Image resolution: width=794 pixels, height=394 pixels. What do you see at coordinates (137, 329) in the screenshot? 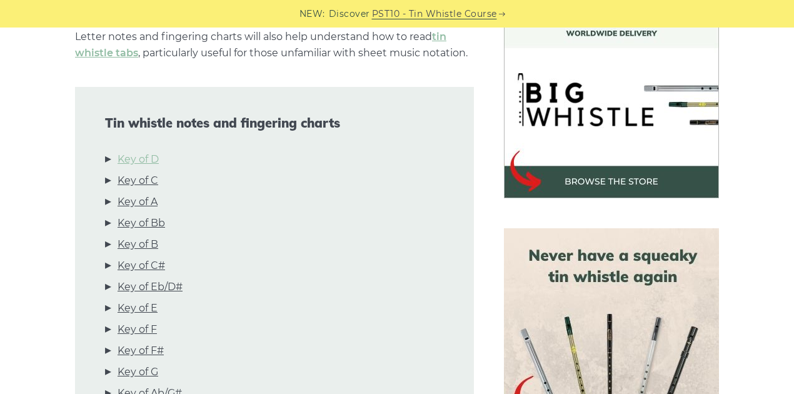
I see `a: Key of F` at bounding box center [137, 329].